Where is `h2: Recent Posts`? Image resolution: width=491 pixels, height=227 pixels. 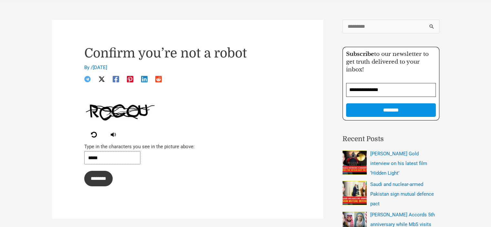
h2: Recent Posts is located at coordinates (391, 139).